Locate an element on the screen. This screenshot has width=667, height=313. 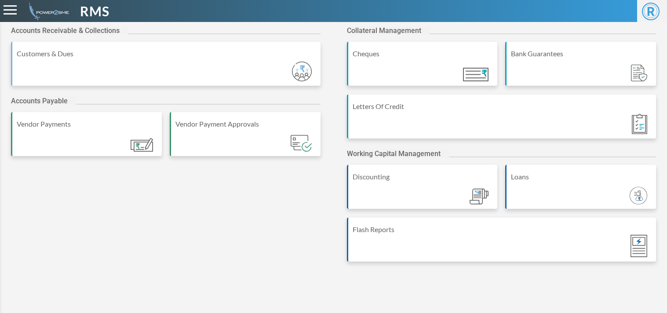
span: RMS is located at coordinates (95, 11).